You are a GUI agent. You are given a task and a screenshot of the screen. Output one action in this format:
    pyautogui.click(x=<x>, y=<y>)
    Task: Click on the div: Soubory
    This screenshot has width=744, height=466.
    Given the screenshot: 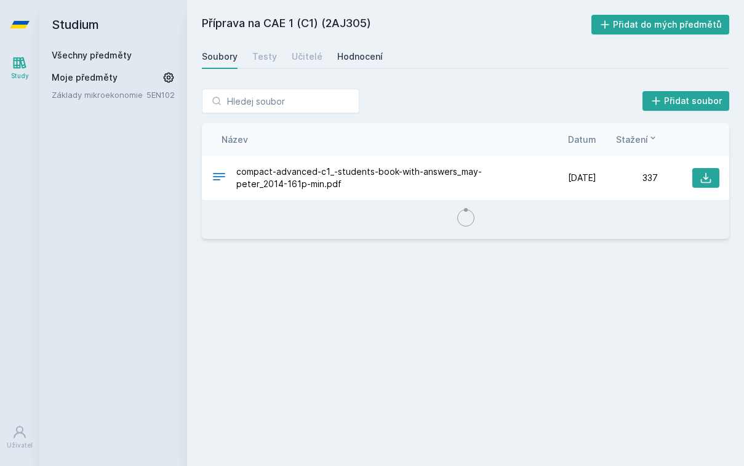 What is the action you would take?
    pyautogui.click(x=220, y=57)
    